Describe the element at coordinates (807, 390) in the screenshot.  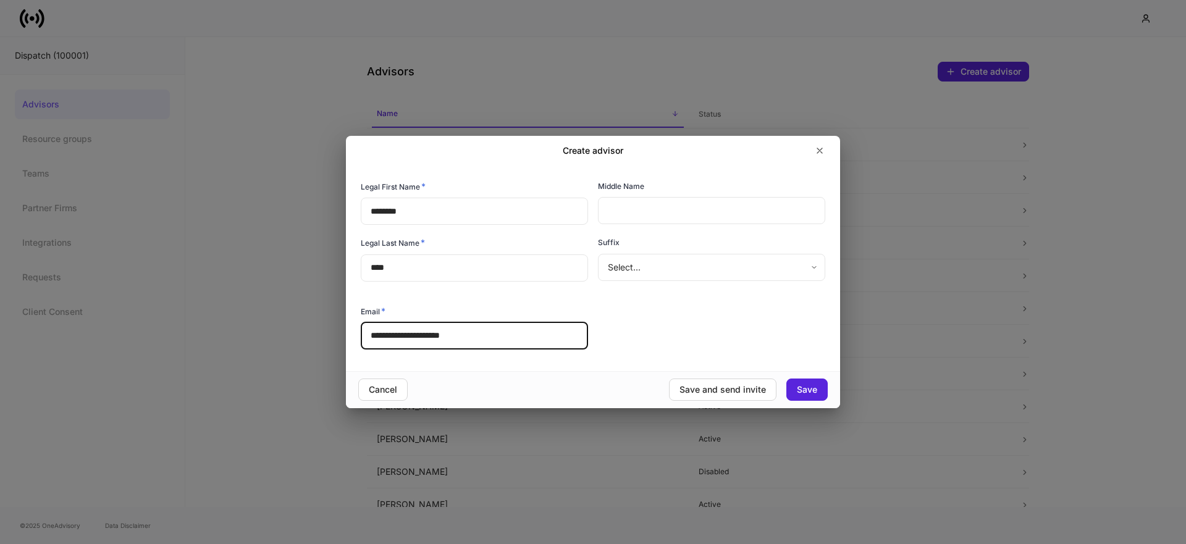
I see `button: Save` at that location.